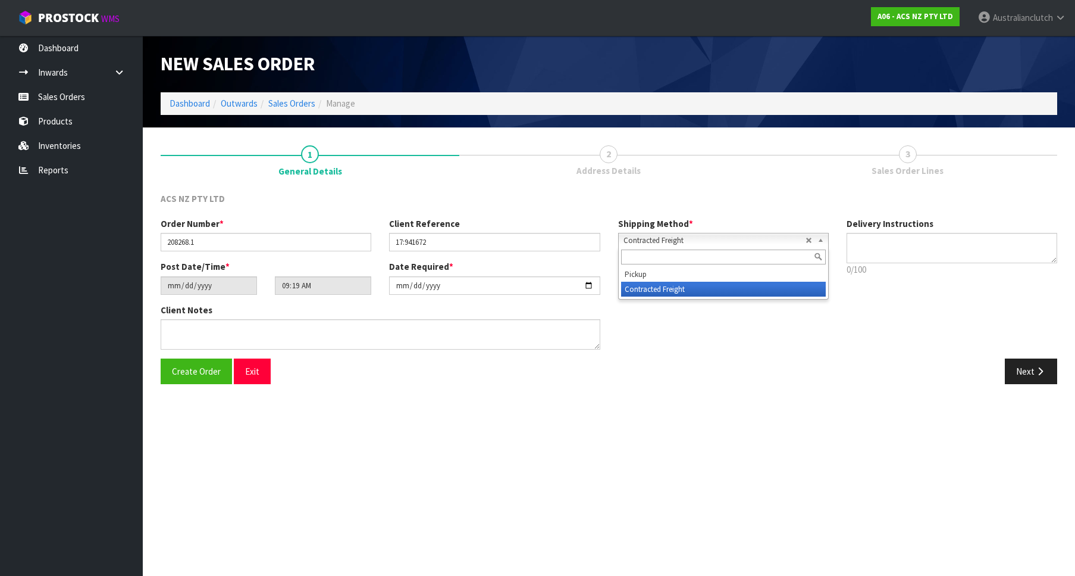 The height and width of the screenshot is (576, 1075). What do you see at coordinates (340, 103) in the screenshot?
I see `span: Manage` at bounding box center [340, 103].